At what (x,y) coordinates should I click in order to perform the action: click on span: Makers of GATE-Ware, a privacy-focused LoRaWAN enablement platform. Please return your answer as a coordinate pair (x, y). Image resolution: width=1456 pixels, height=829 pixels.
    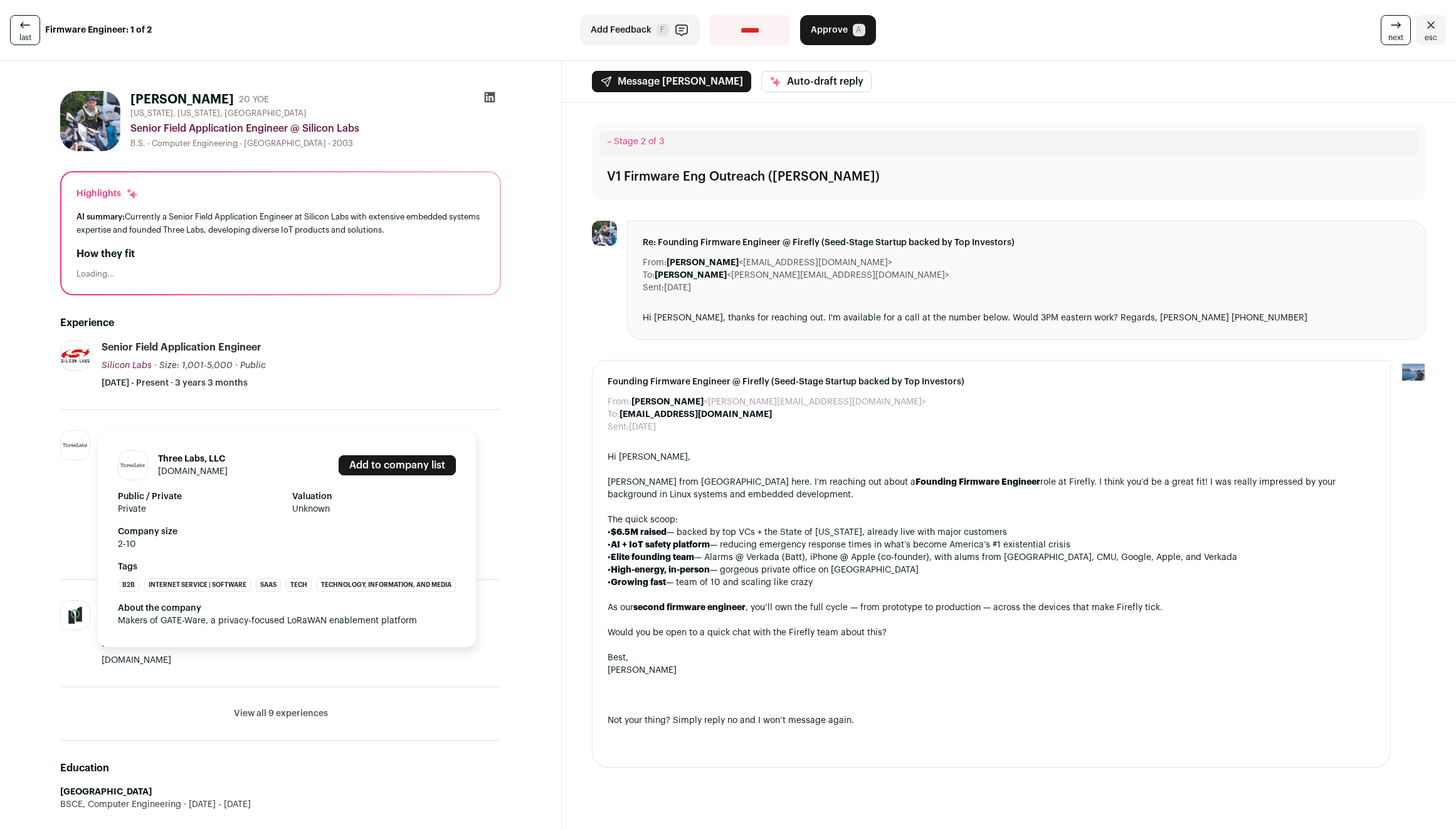
    Looking at the image, I should click on (267, 621).